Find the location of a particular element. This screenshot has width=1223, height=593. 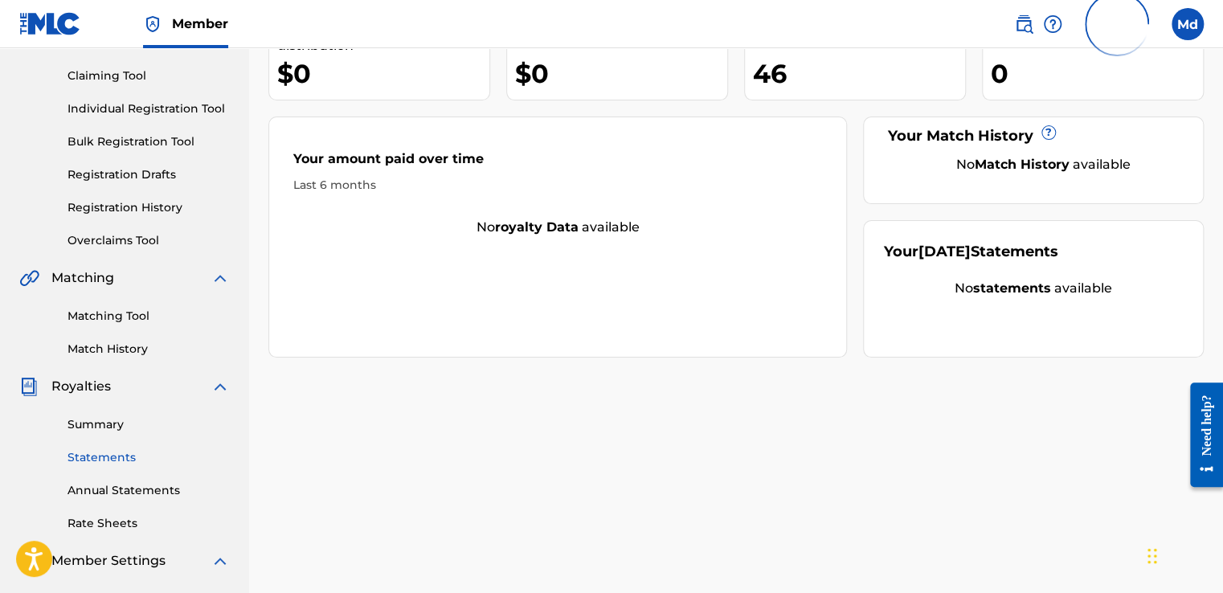

div: Your amount paid over time is located at coordinates (558, 163).